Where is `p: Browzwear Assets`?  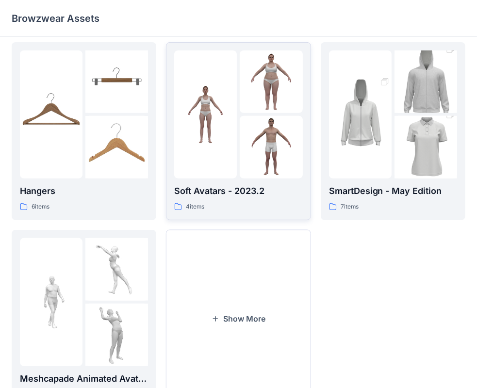 p: Browzwear Assets is located at coordinates (55, 18).